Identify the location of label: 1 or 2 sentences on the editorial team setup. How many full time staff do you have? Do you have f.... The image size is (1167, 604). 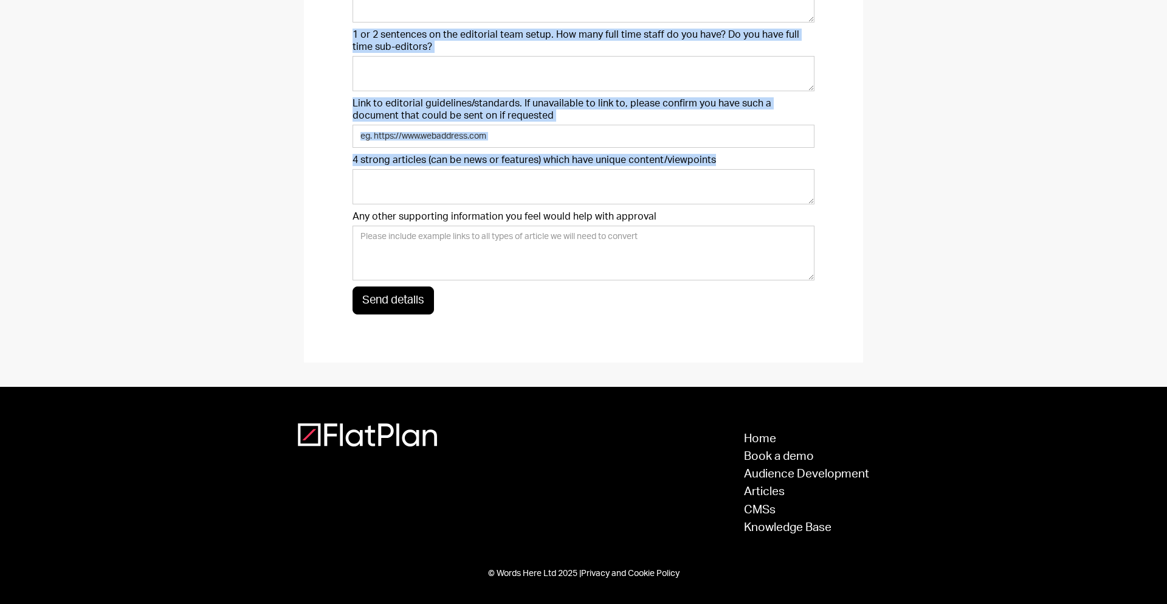
(584, 41).